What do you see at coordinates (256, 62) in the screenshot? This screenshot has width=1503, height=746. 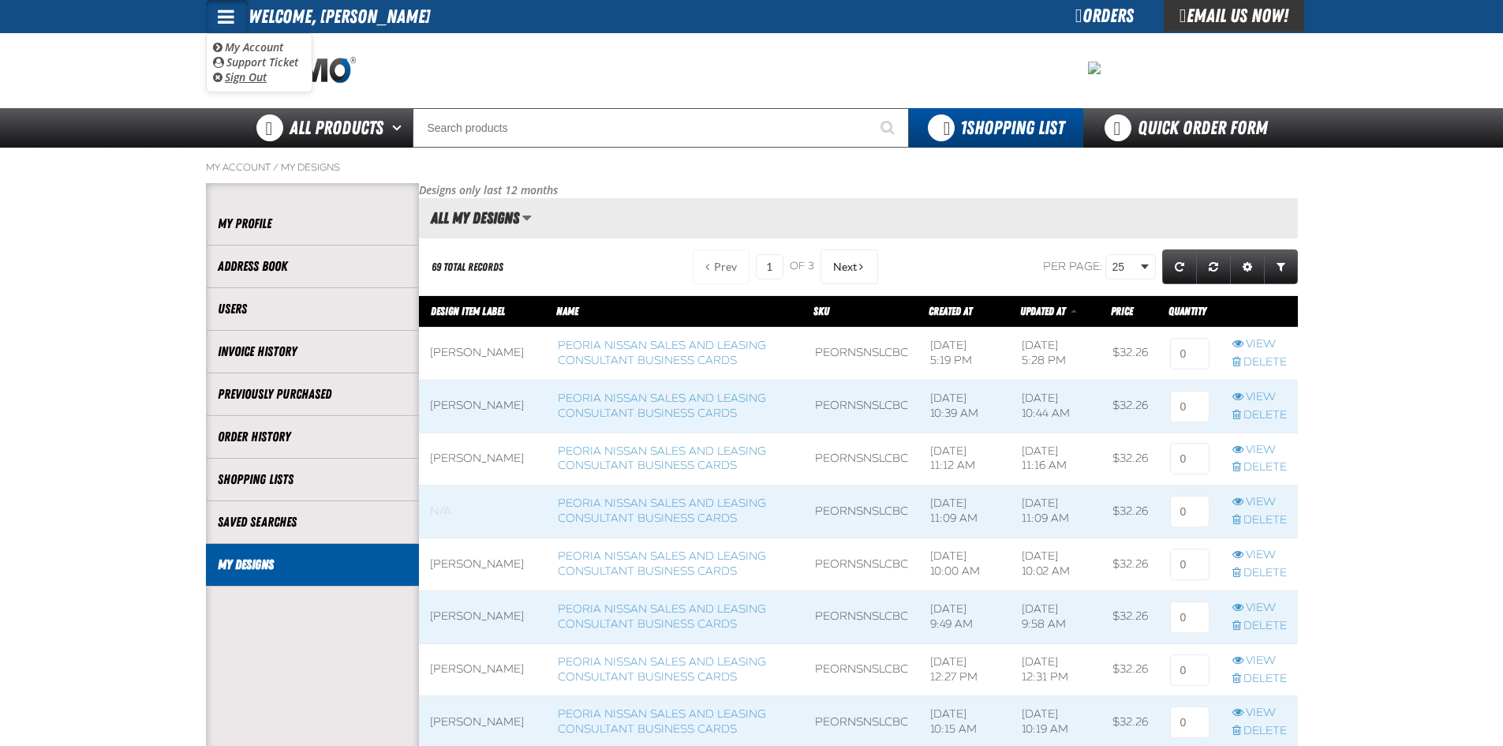 I see `a: Support Ticket` at bounding box center [256, 62].